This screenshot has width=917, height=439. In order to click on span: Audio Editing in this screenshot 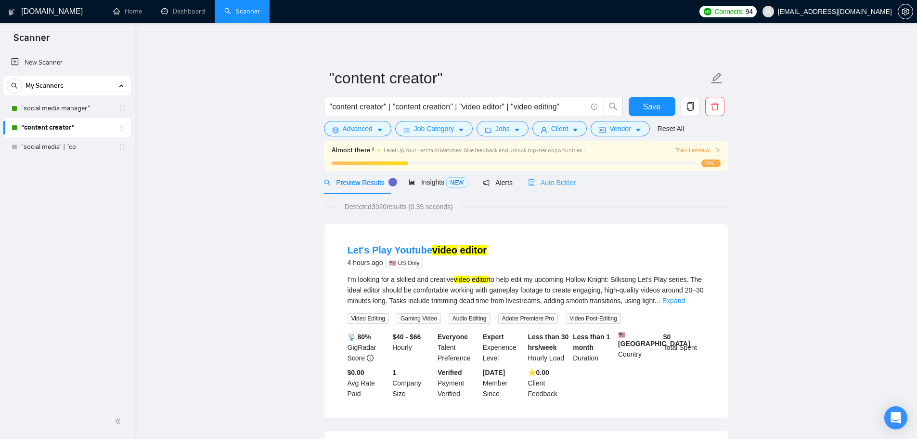, I will do `click(470, 318)`.